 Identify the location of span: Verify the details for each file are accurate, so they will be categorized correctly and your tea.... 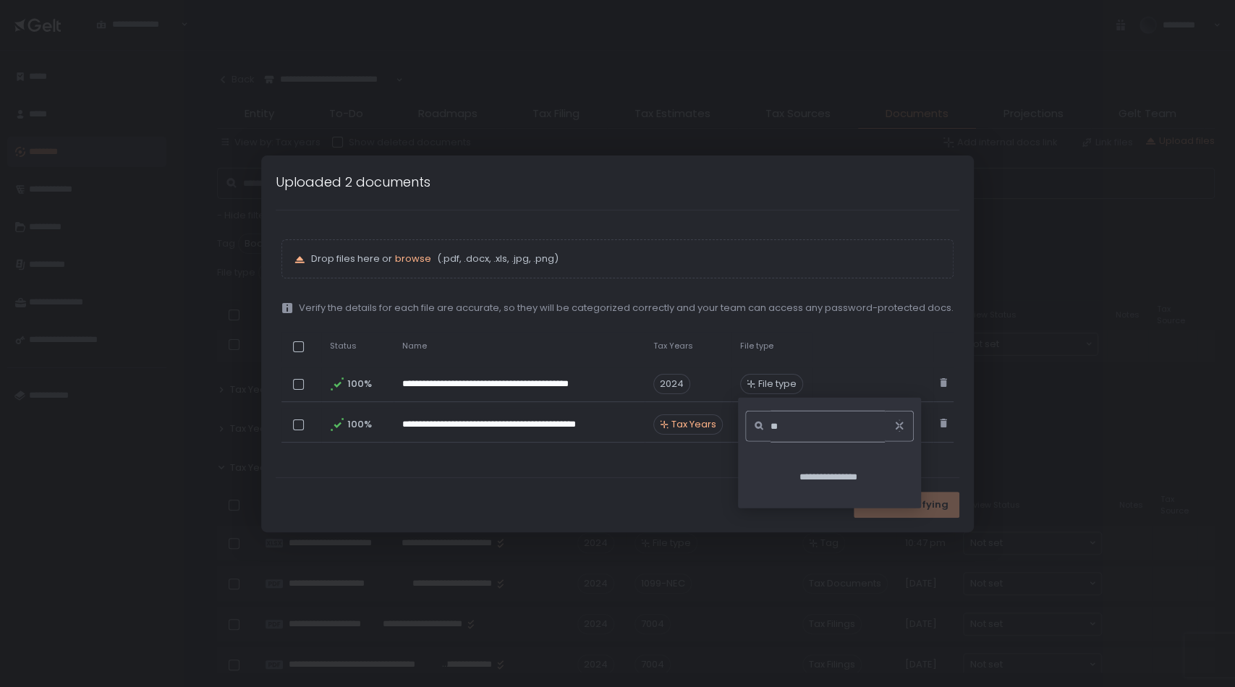
(626, 308).